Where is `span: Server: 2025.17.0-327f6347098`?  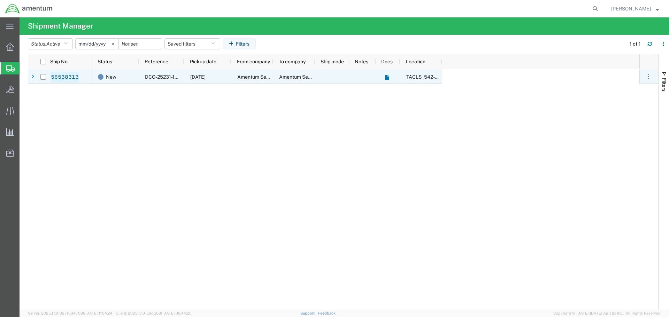 span: Server: 2025.17.0-327f6347098 is located at coordinates (70, 314).